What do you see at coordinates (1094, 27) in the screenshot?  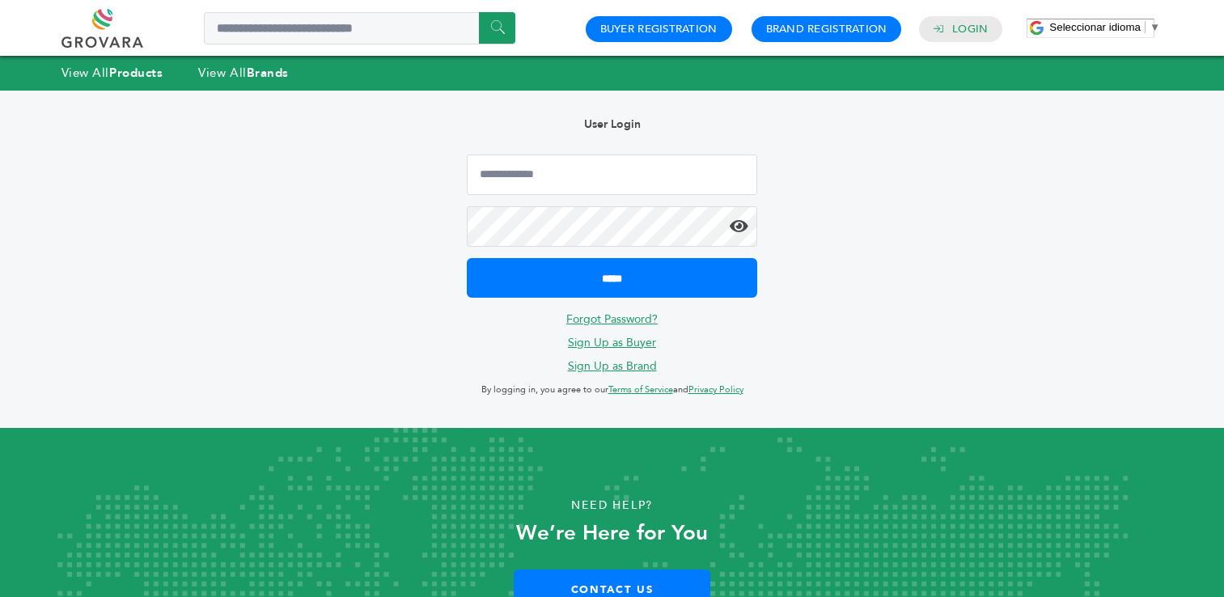 I see `span: Seleccionar idioma` at bounding box center [1094, 27].